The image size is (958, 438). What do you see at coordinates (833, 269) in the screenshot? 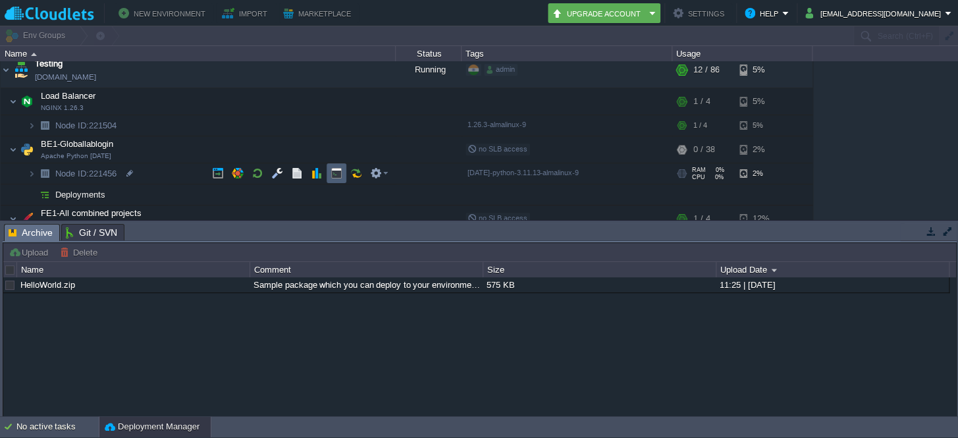
I see `div: Upload Date` at bounding box center [833, 269].